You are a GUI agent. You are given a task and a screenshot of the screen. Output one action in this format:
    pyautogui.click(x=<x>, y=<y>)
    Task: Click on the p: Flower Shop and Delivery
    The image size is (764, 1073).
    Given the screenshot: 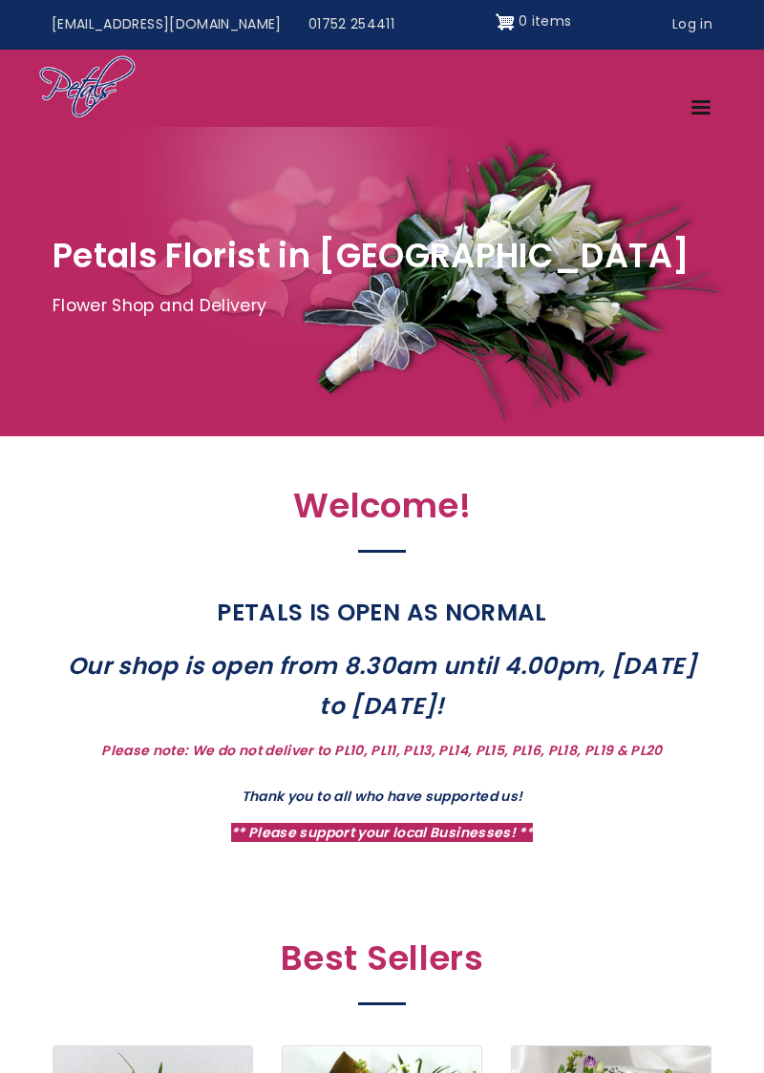 What is the action you would take?
    pyautogui.click(x=382, y=306)
    